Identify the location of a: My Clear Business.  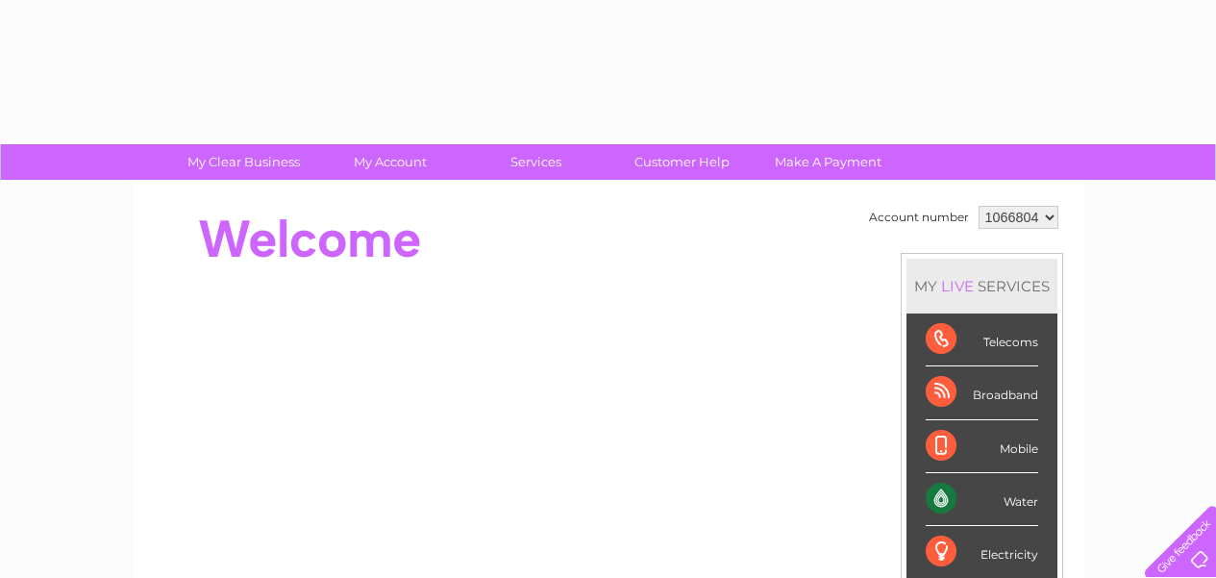
(243, 161).